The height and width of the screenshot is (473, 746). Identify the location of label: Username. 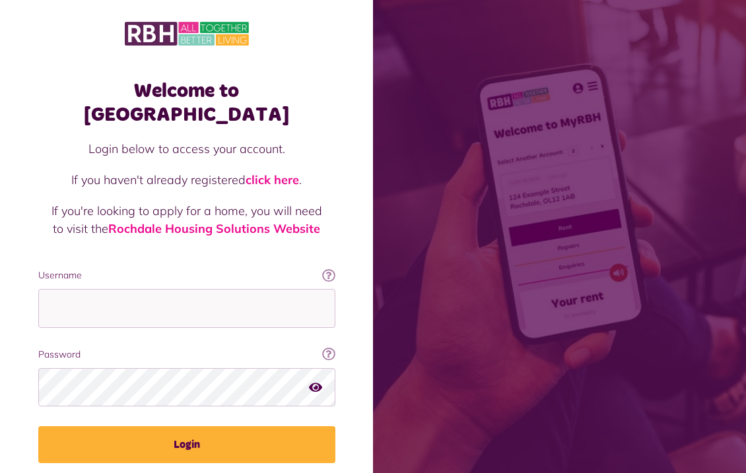
(187, 275).